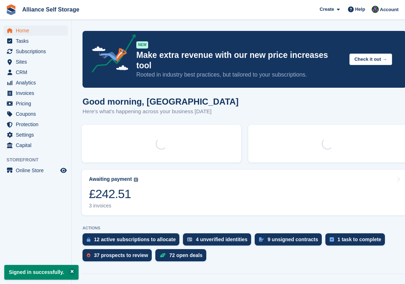 This screenshot has width=405, height=284. What do you see at coordinates (37, 31) in the screenshot?
I see `span: Home` at bounding box center [37, 31].